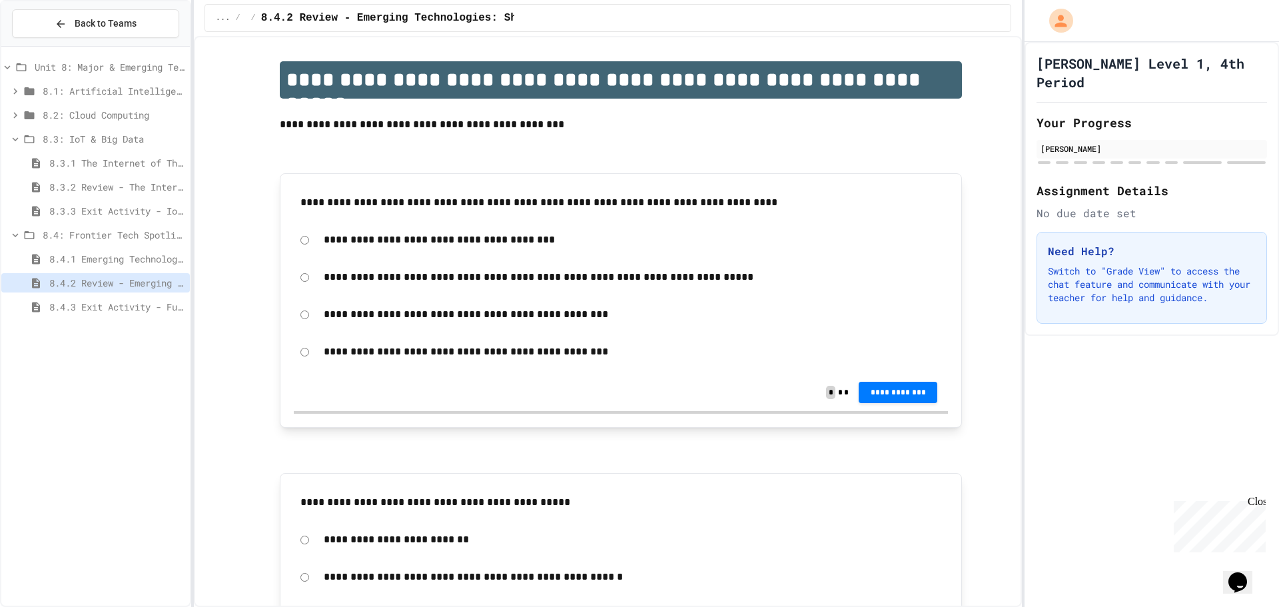 Image resolution: width=1279 pixels, height=607 pixels. Describe the element at coordinates (49, 45) in the screenshot. I see `div: Chat with us now!Close` at that location.